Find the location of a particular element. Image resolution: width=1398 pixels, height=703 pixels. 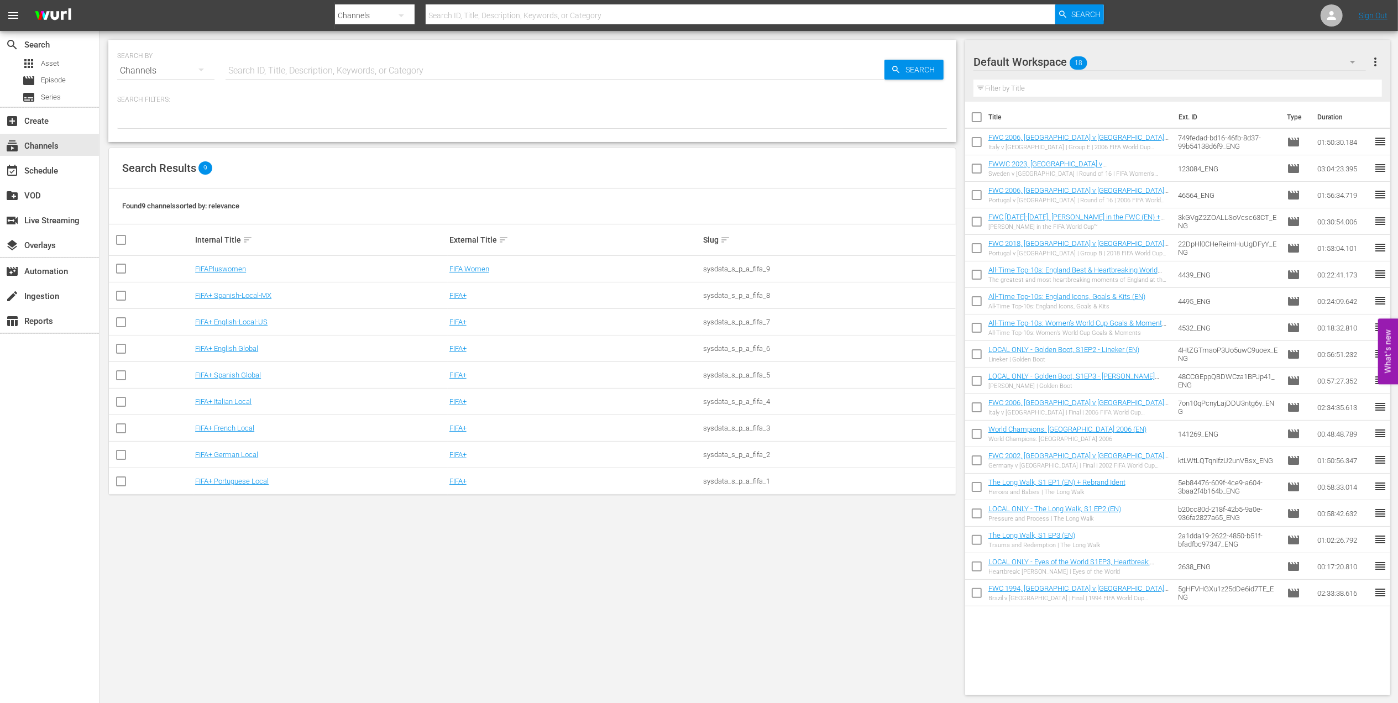

div: External Title is located at coordinates (575, 240).